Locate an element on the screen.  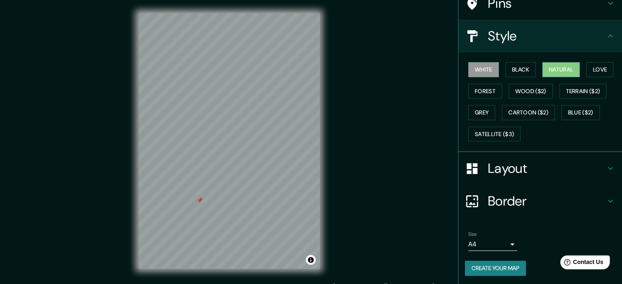
button: Wood ($2) is located at coordinates (531, 91).